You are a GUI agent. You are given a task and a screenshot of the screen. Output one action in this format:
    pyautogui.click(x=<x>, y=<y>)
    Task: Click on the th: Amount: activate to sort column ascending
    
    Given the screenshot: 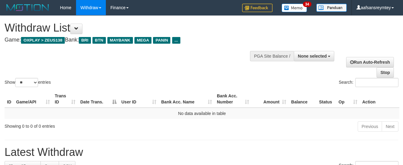 What is the action you would take?
    pyautogui.click(x=270, y=99)
    